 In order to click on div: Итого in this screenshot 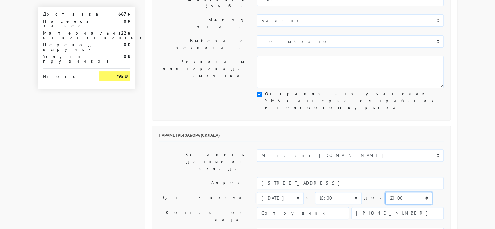, I will do `click(66, 75)`.